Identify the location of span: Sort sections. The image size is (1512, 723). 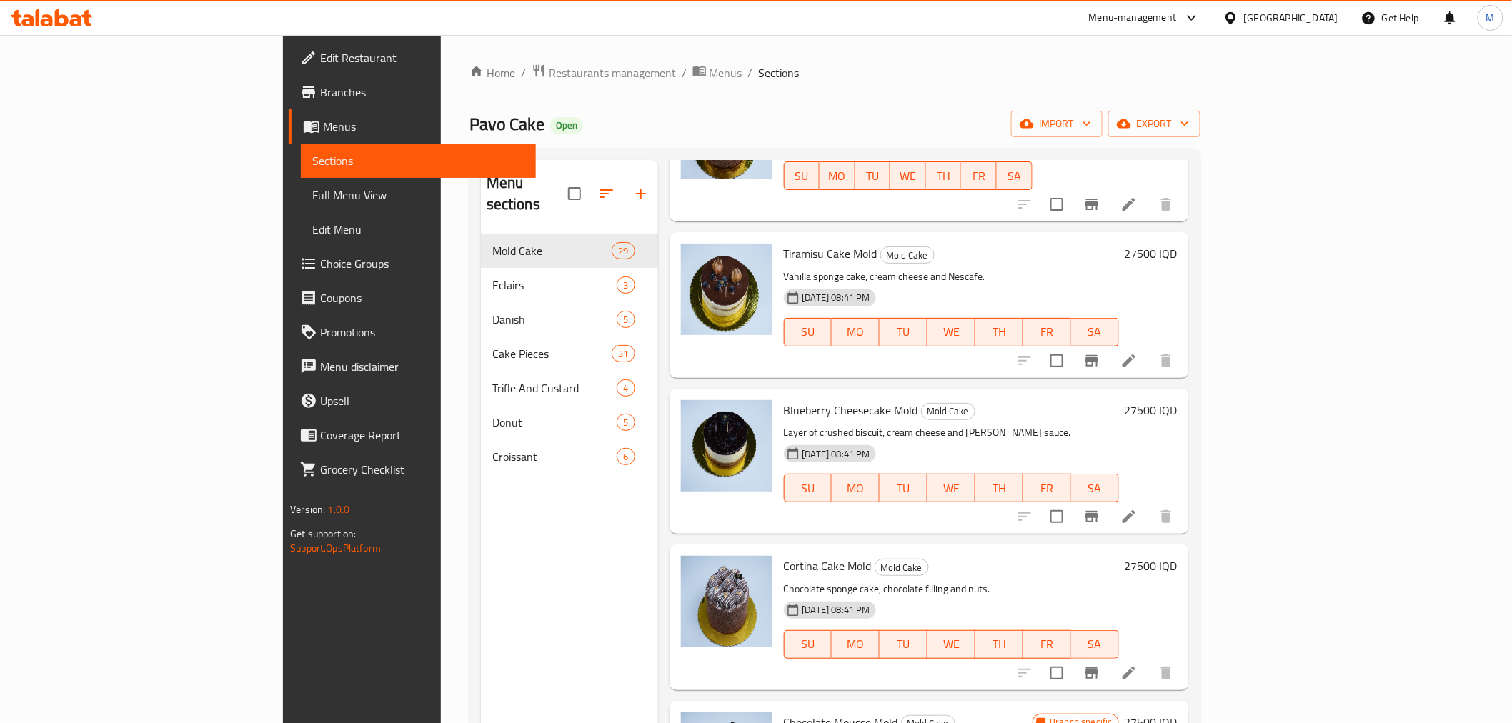
(607, 194).